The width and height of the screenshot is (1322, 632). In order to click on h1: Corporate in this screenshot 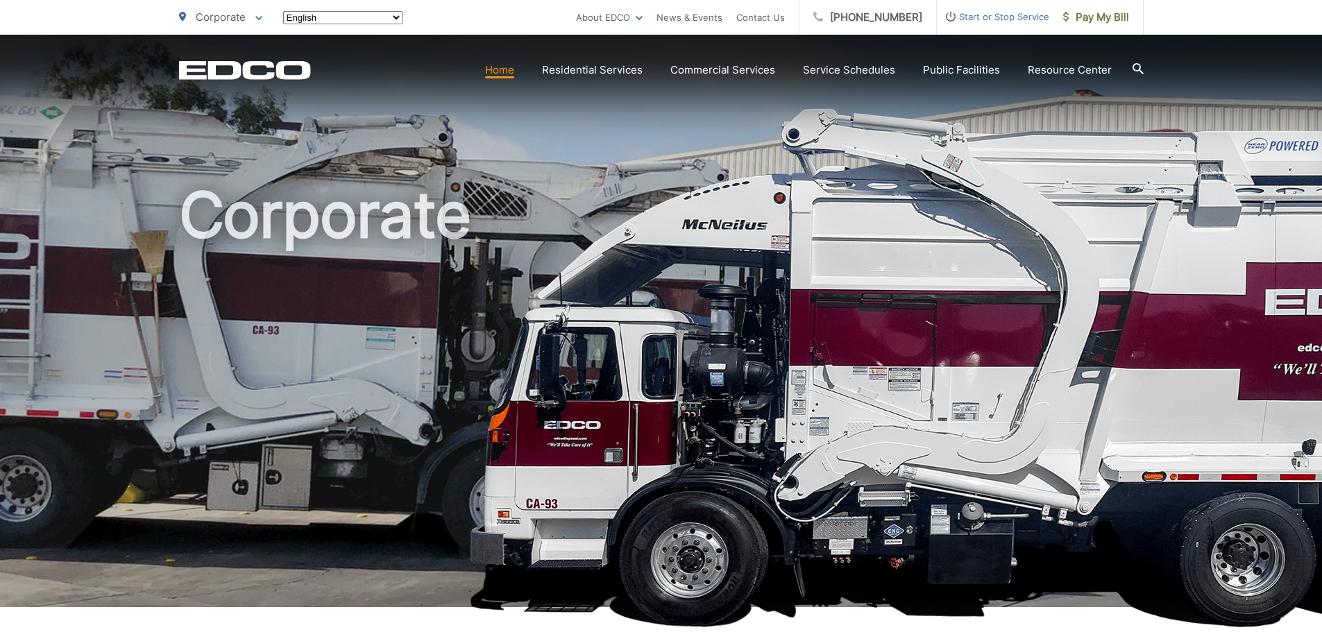, I will do `click(661, 400)`.